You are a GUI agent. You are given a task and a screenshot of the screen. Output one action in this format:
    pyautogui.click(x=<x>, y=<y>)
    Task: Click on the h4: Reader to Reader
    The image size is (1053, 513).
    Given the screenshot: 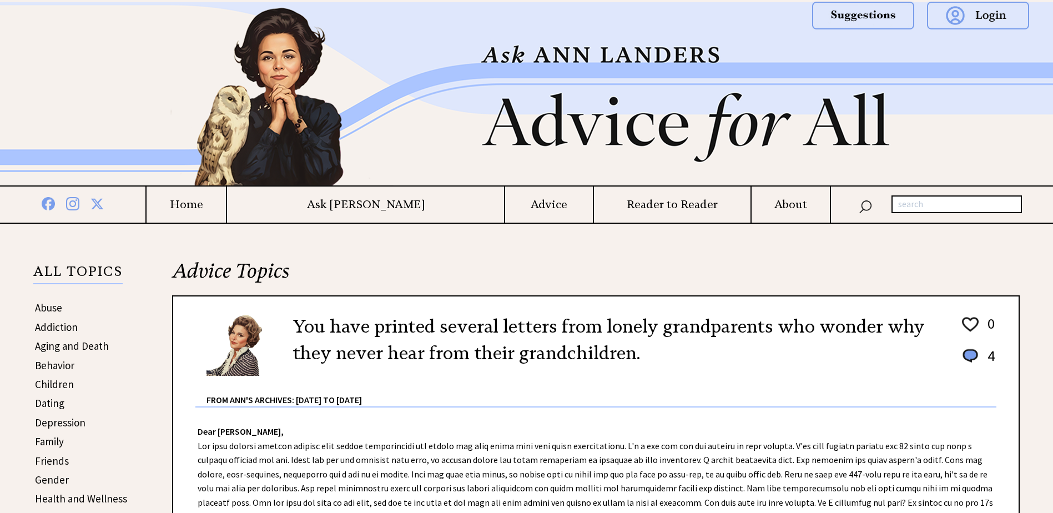 What is the action you would take?
    pyautogui.click(x=672, y=204)
    